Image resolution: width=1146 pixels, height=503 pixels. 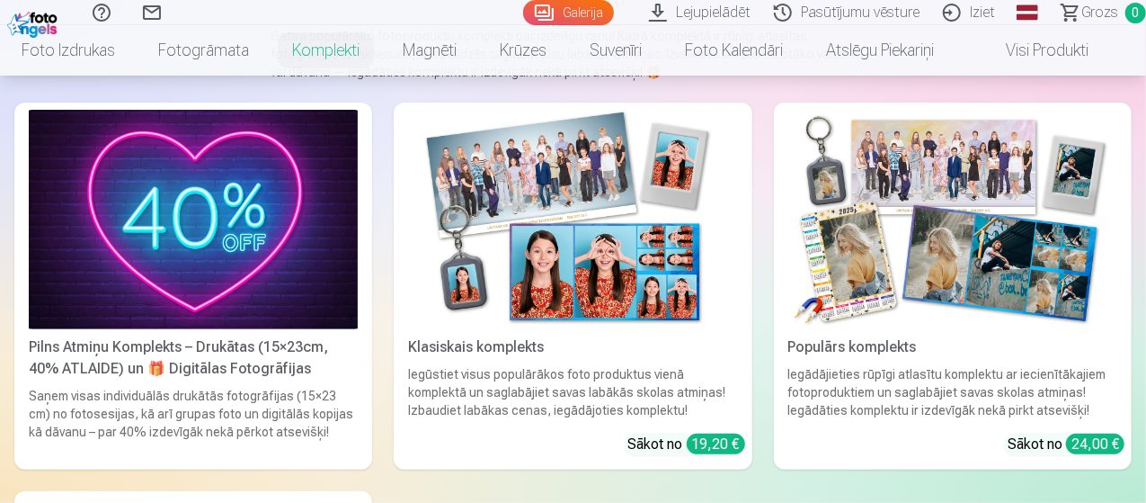 What do you see at coordinates (1033, 50) in the screenshot?
I see `a: Visi produkti` at bounding box center [1033, 50].